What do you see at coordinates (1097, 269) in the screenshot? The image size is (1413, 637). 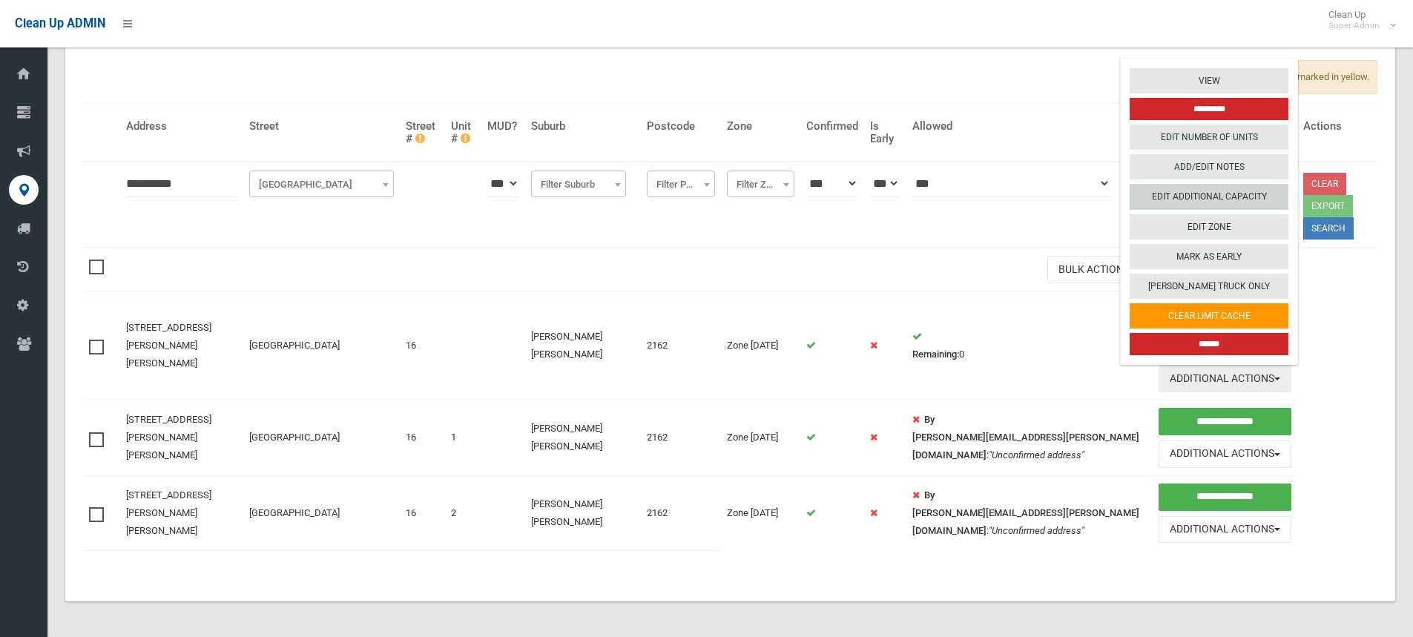 I see `button: Bulk Actions` at bounding box center [1097, 269].